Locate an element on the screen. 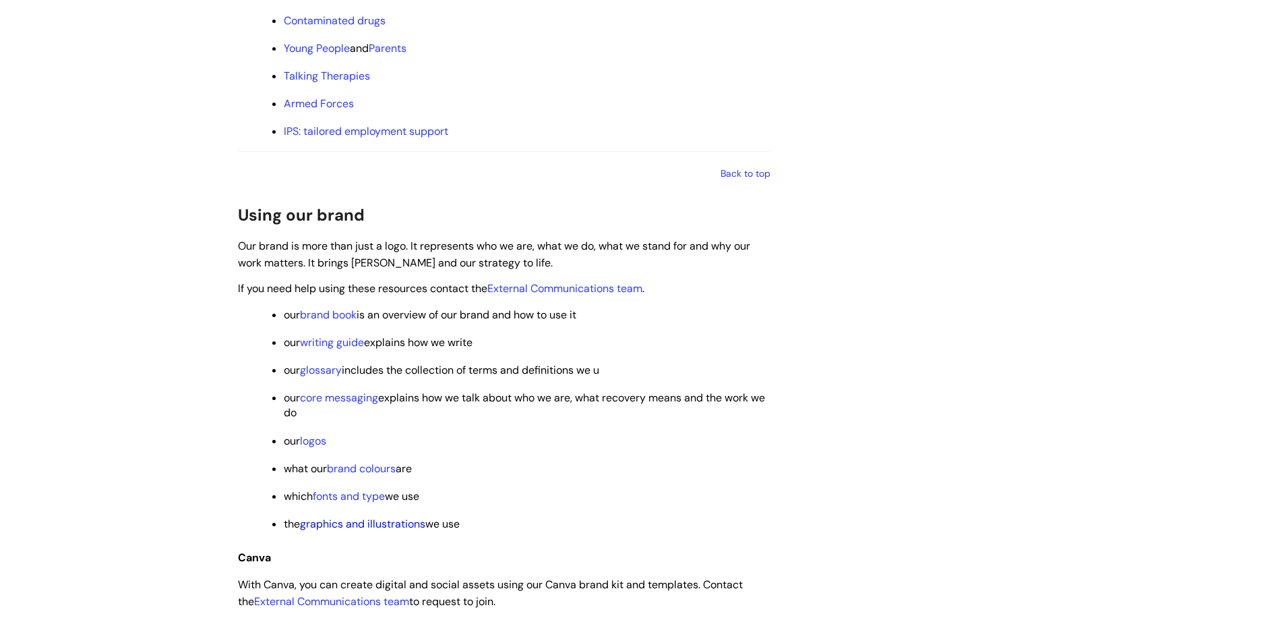  a: fonts and type is located at coordinates (349, 496).